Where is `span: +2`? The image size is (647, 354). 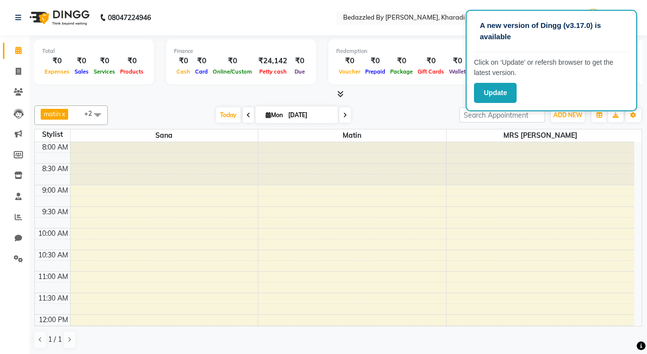
span: +2 is located at coordinates (92, 113).